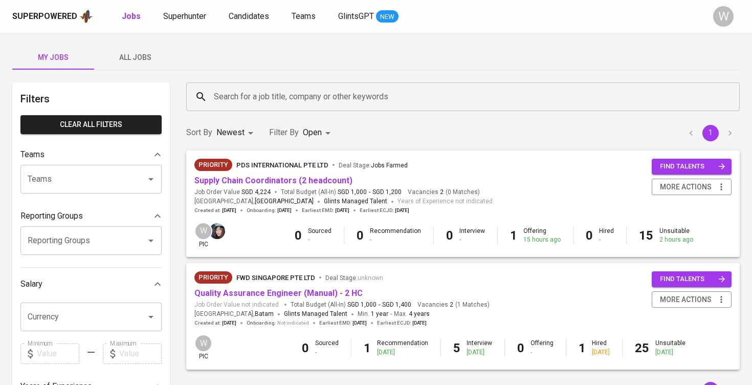 The height and width of the screenshot is (385, 752). Describe the element at coordinates (356, 201) in the screenshot. I see `span: Glints Managed Talent` at that location.